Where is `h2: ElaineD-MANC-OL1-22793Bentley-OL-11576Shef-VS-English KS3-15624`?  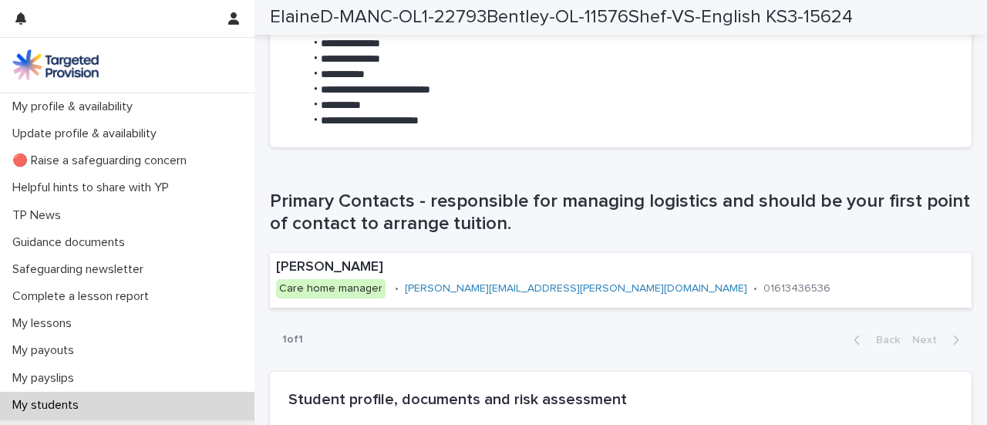
h2: ElaineD-MANC-OL1-22793Bentley-OL-11576Shef-VS-English KS3-15624 is located at coordinates (561, 17).